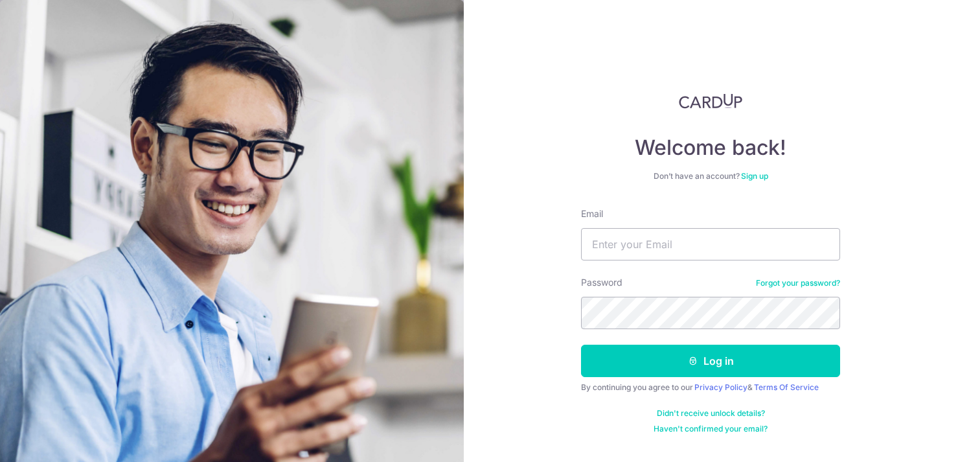  What do you see at coordinates (592, 214) in the screenshot?
I see `label: Email` at bounding box center [592, 214].